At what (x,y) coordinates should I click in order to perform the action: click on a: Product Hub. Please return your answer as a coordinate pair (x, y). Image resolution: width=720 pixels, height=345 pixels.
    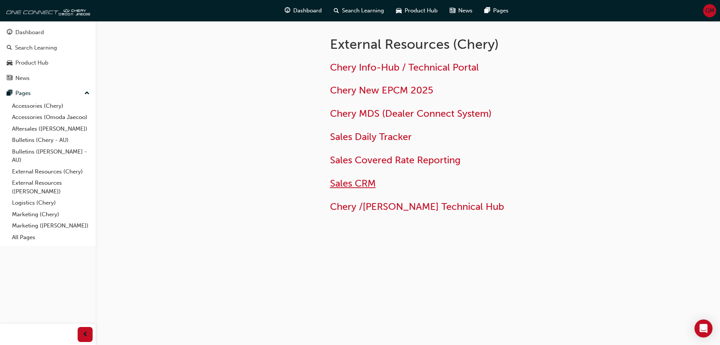
    Looking at the image, I should click on (48, 63).